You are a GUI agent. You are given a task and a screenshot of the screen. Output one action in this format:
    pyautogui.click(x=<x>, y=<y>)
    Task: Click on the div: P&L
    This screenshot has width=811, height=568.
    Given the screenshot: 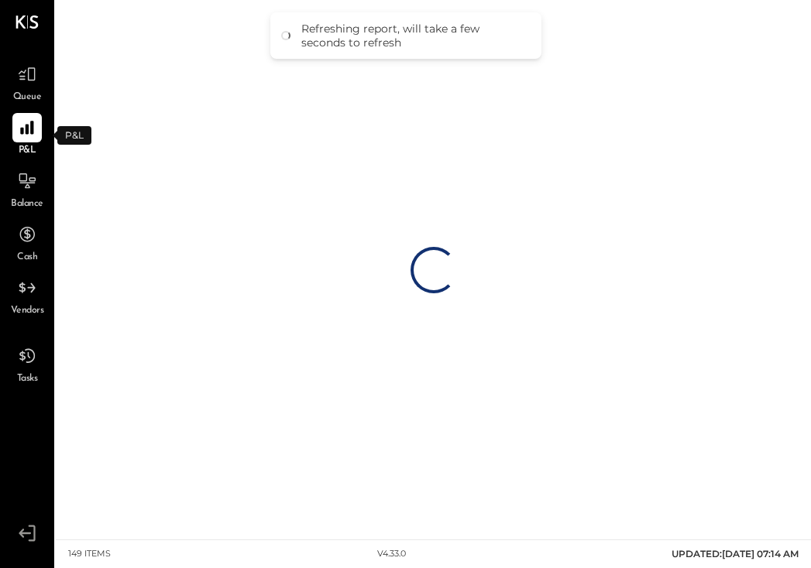 What is the action you would take?
    pyautogui.click(x=74, y=135)
    